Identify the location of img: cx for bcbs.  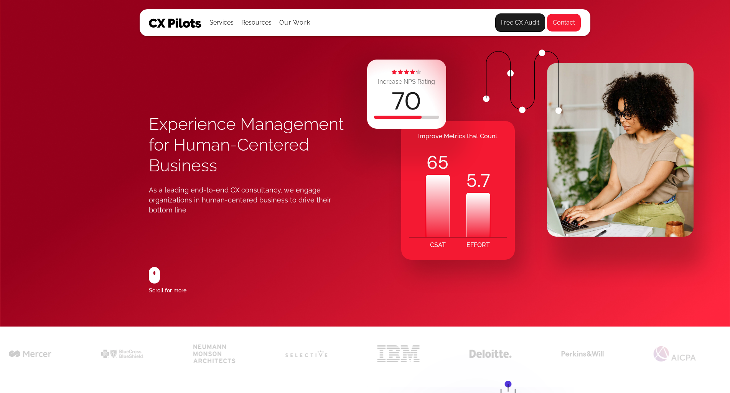
(122, 353).